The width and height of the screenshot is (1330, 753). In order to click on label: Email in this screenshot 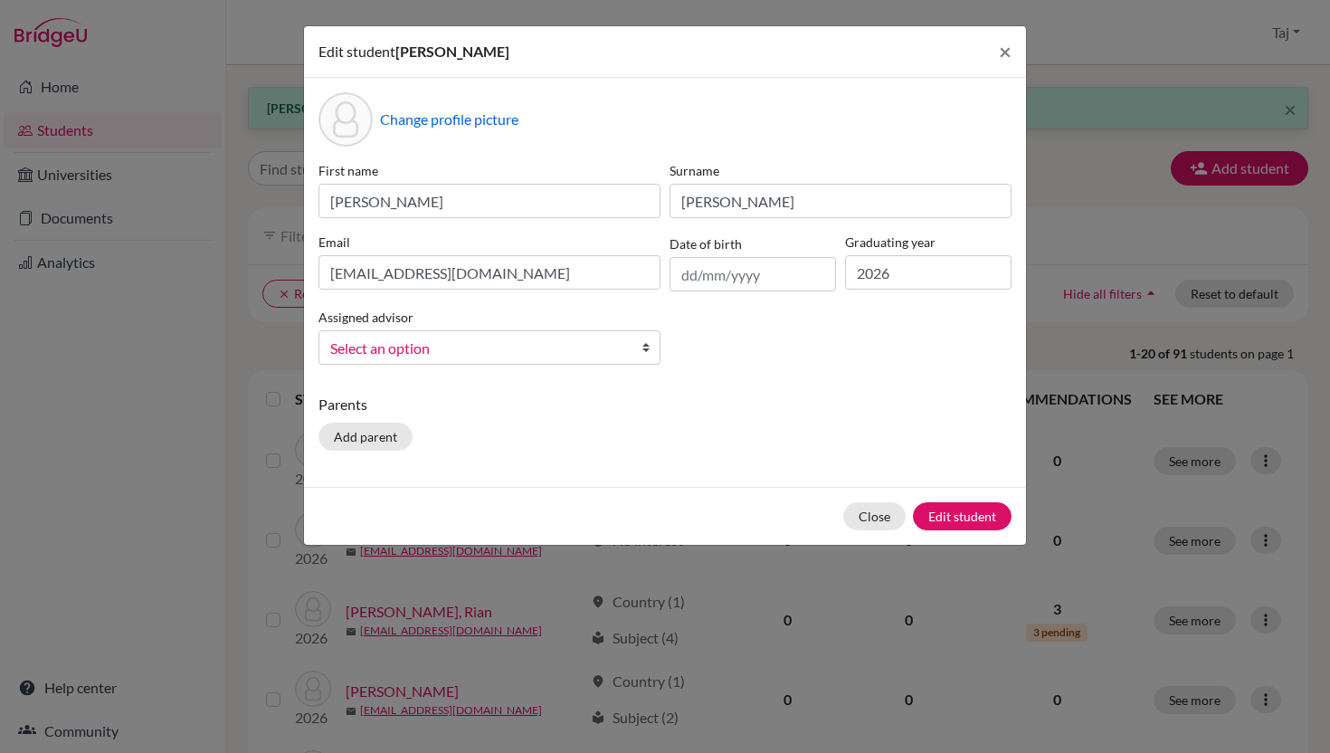, I will do `click(489, 242)`.